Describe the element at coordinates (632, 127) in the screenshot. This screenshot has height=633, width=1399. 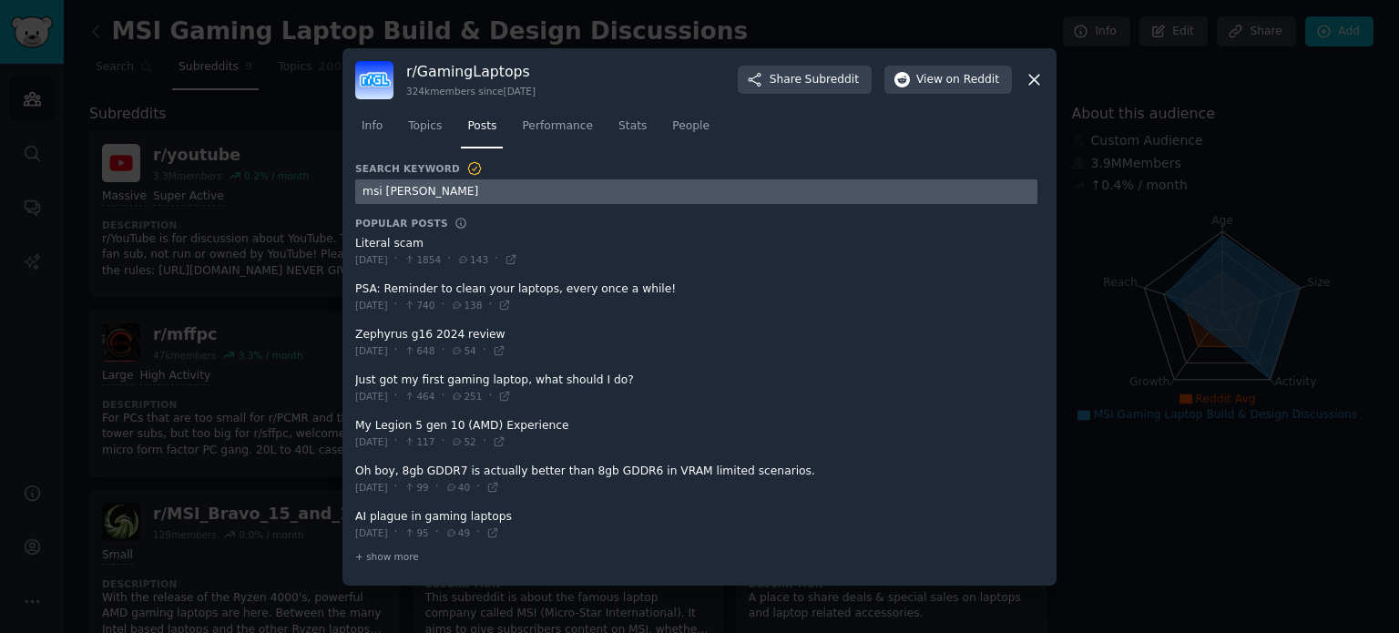
I see `span: Stats` at that location.